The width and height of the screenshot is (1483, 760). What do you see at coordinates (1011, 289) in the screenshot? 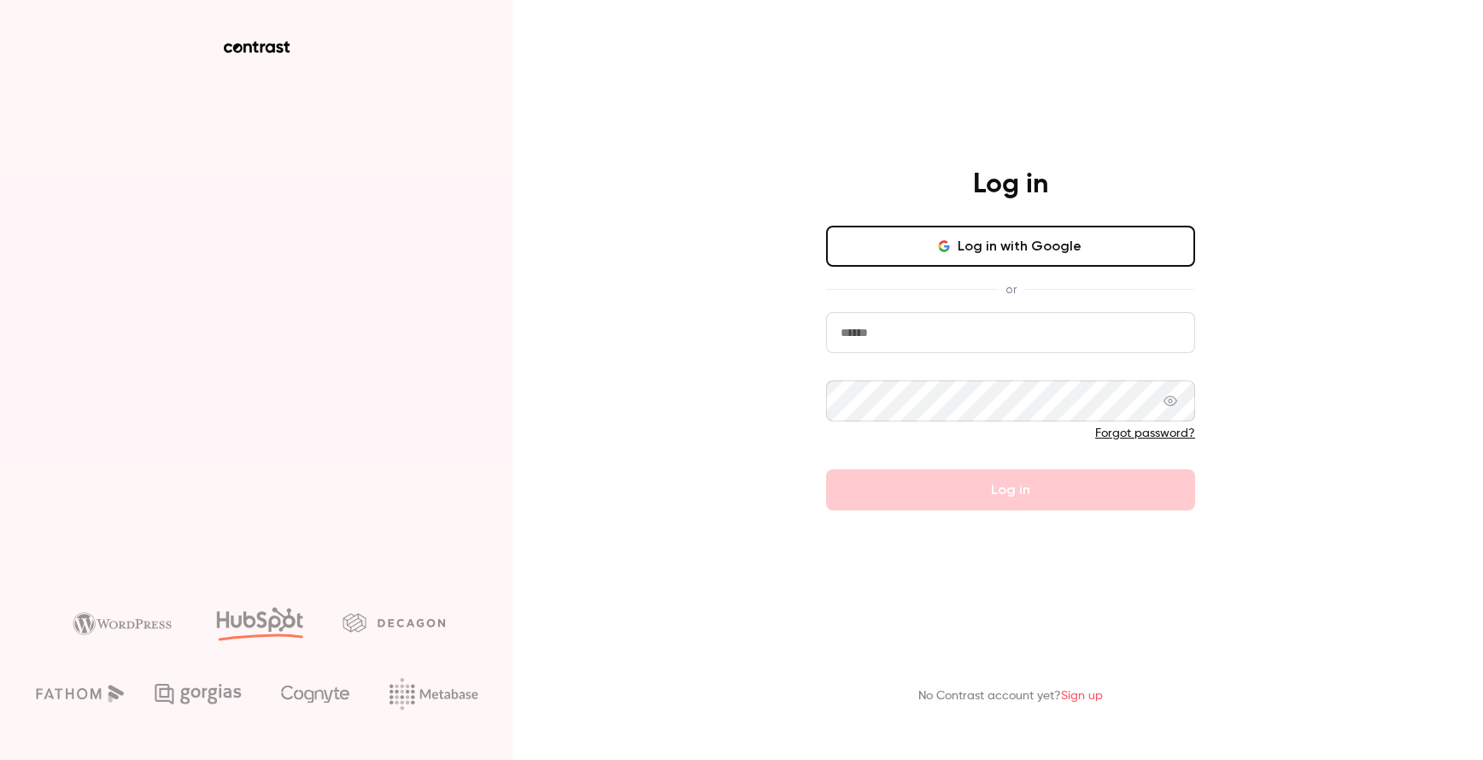
I see `span: or` at bounding box center [1011, 289].